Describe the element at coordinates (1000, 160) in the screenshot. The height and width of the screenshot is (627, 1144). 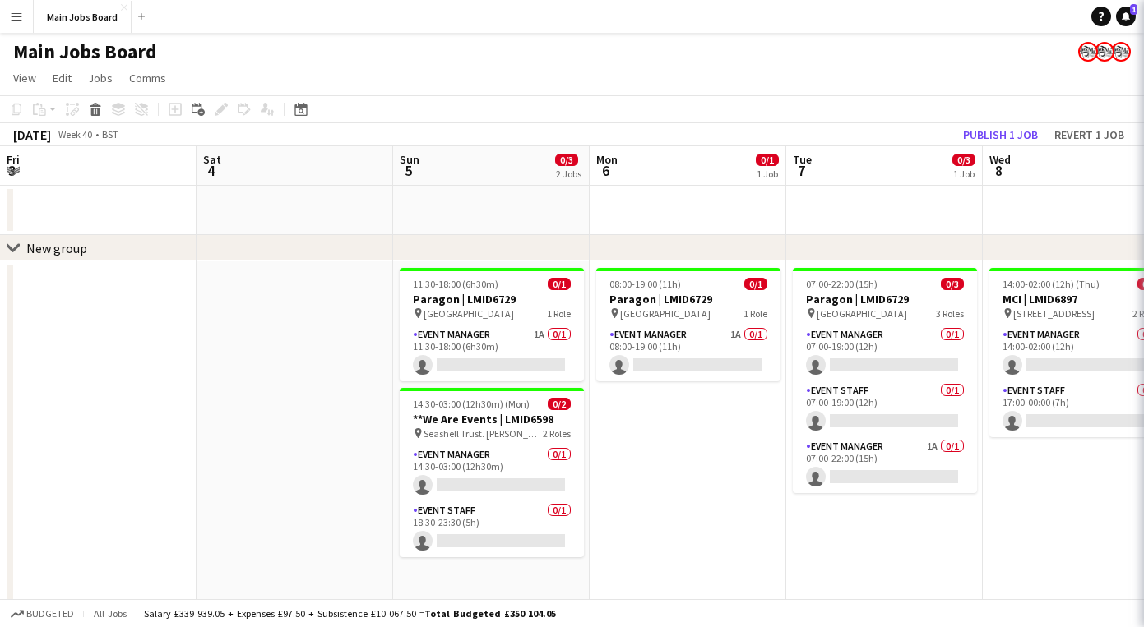
I see `span: Wed` at that location.